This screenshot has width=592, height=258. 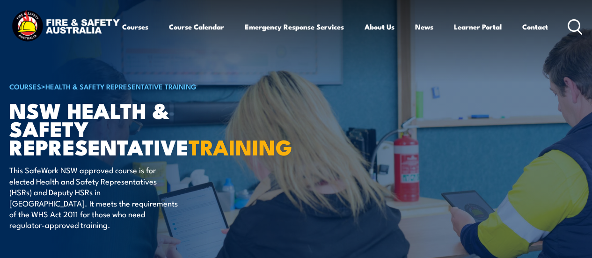 What do you see at coordinates (95, 197) in the screenshot?
I see `p: This SafeWork NSW approved course is for elected Health and Safety Representatives (HSRs) and Dep...` at bounding box center [95, 197].